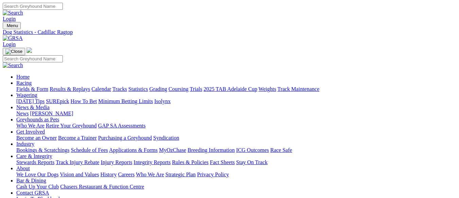 Image resolution: width=459 pixels, height=198 pixels. Describe the element at coordinates (23, 77) in the screenshot. I see `a: Home` at that location.